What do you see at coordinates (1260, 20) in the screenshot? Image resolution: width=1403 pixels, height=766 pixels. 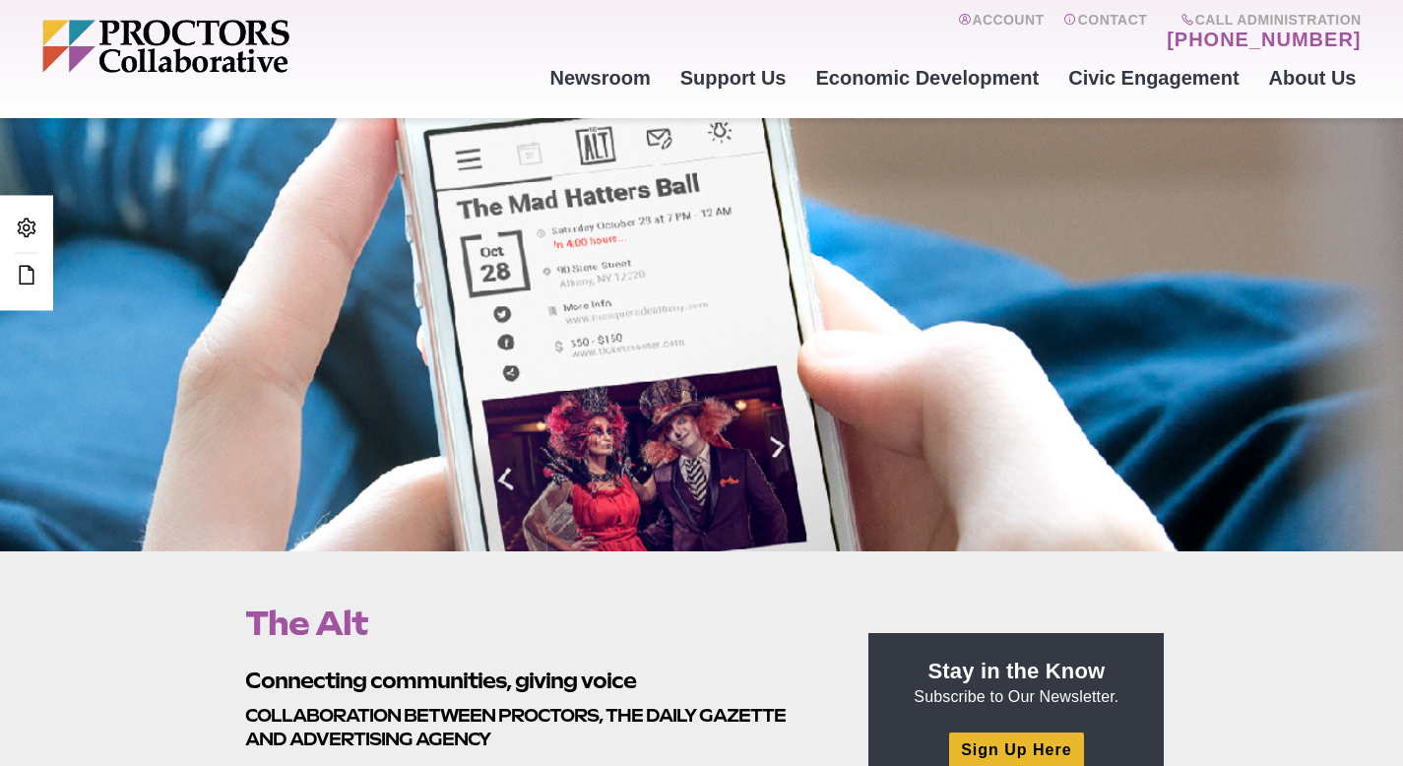 I see `span: Call Administration` at bounding box center [1260, 20].